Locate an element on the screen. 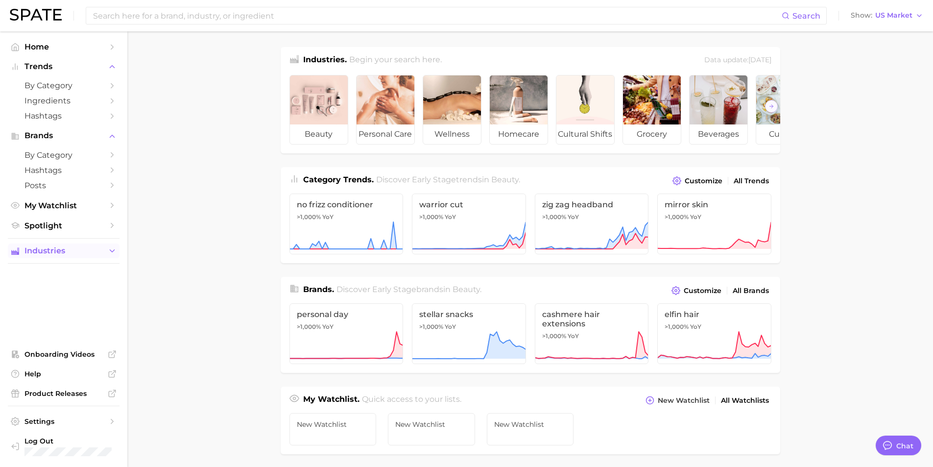 The image size is (933, 467). span: homecare is located at coordinates (519, 134).